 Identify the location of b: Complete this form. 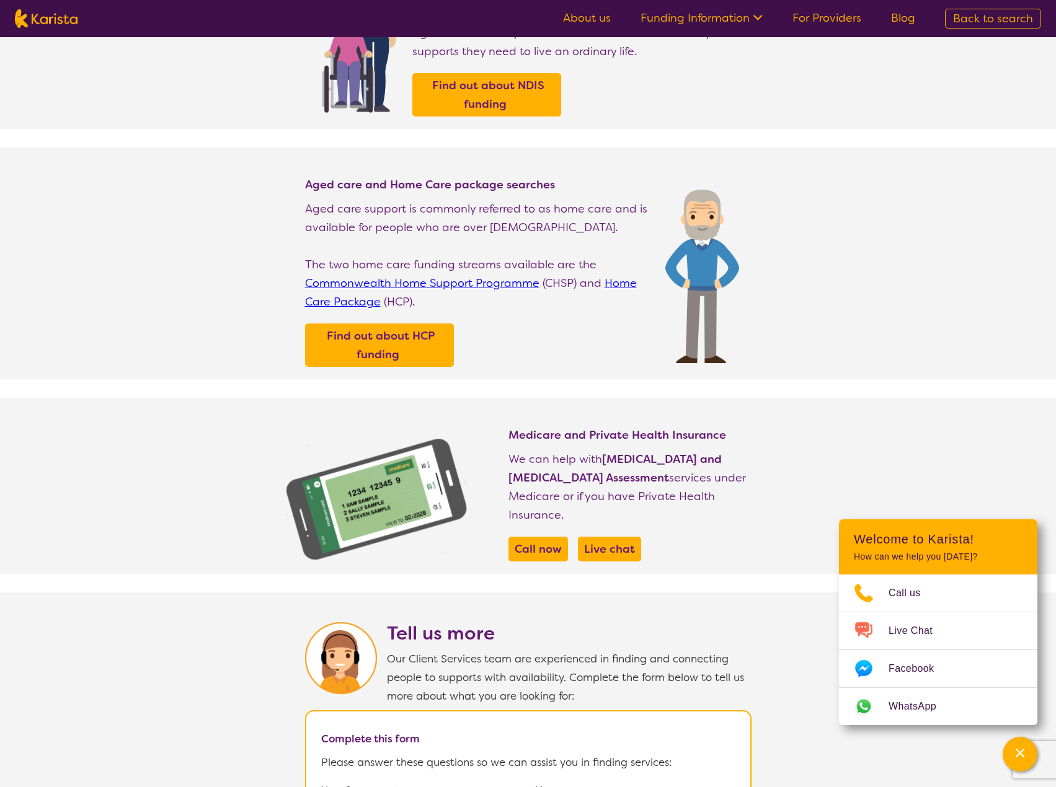
(370, 739).